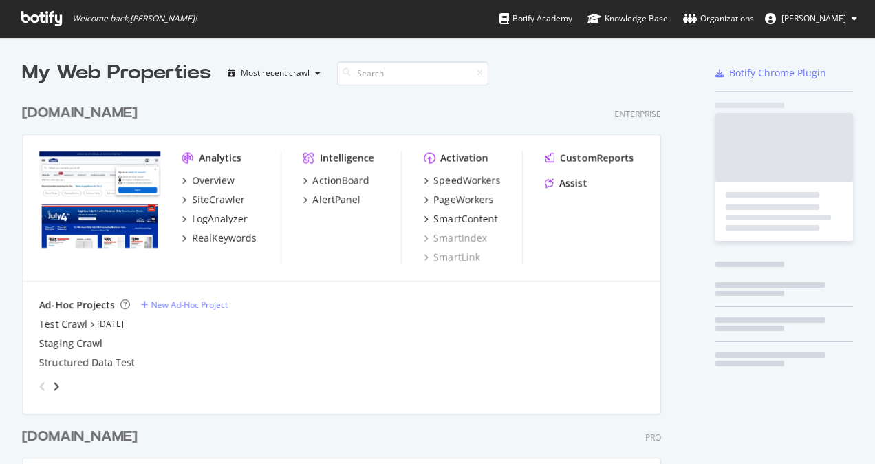  I want to click on div: Botify Chrome Plugin, so click(778, 73).